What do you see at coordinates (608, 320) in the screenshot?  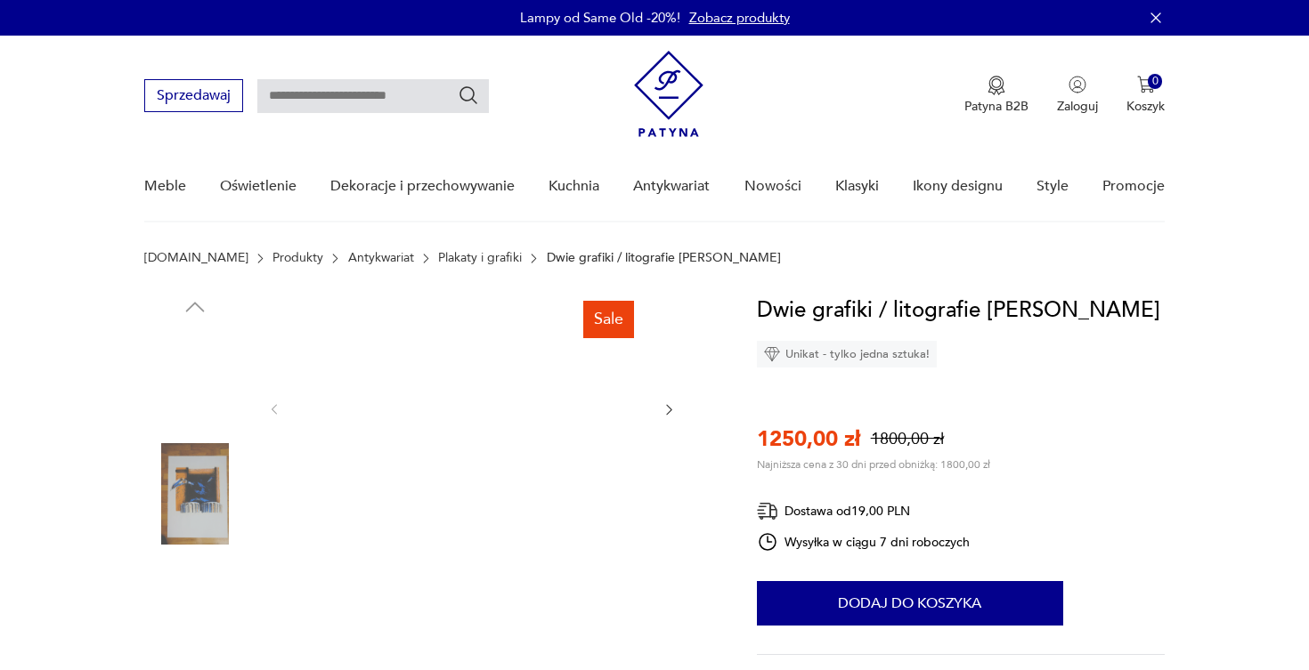 I see `div: Sale` at bounding box center [608, 320].